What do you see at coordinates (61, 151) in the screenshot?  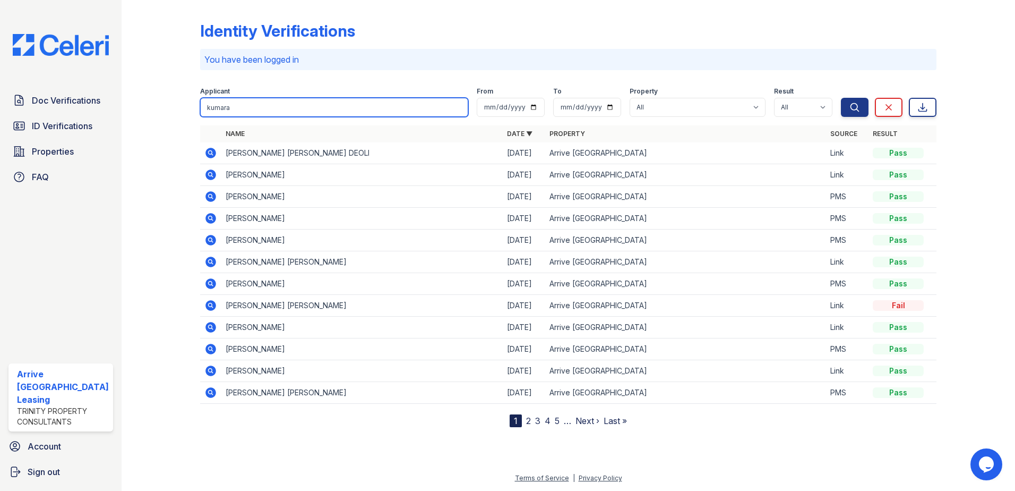 I see `a: Properties` at bounding box center [61, 151].